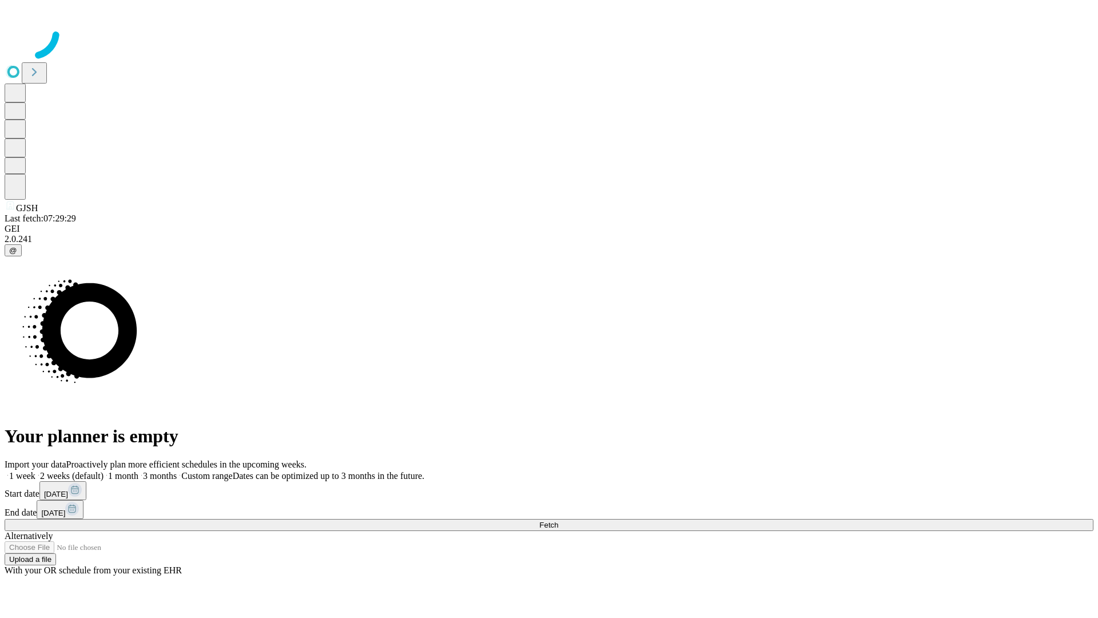  What do you see at coordinates (29, 535) in the screenshot?
I see `span: Alternatively` at bounding box center [29, 535].